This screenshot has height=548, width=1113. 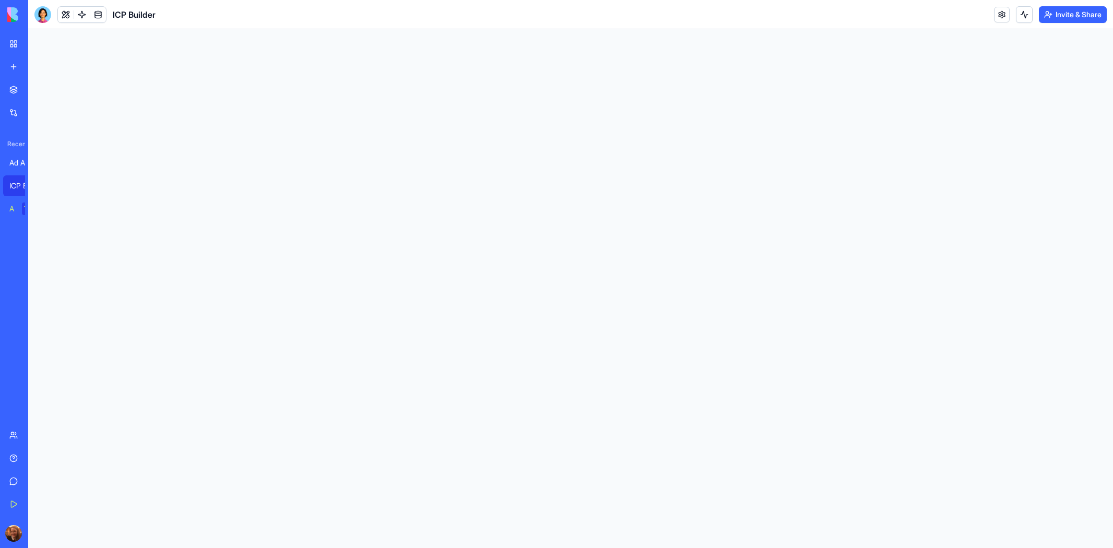 I want to click on img: ACg8ocKW1DqRt3DzdFhaMOehSF_DUco4x3vN4-i2MIuDdUBhkNTw4YU=s96-c, so click(x=14, y=533).